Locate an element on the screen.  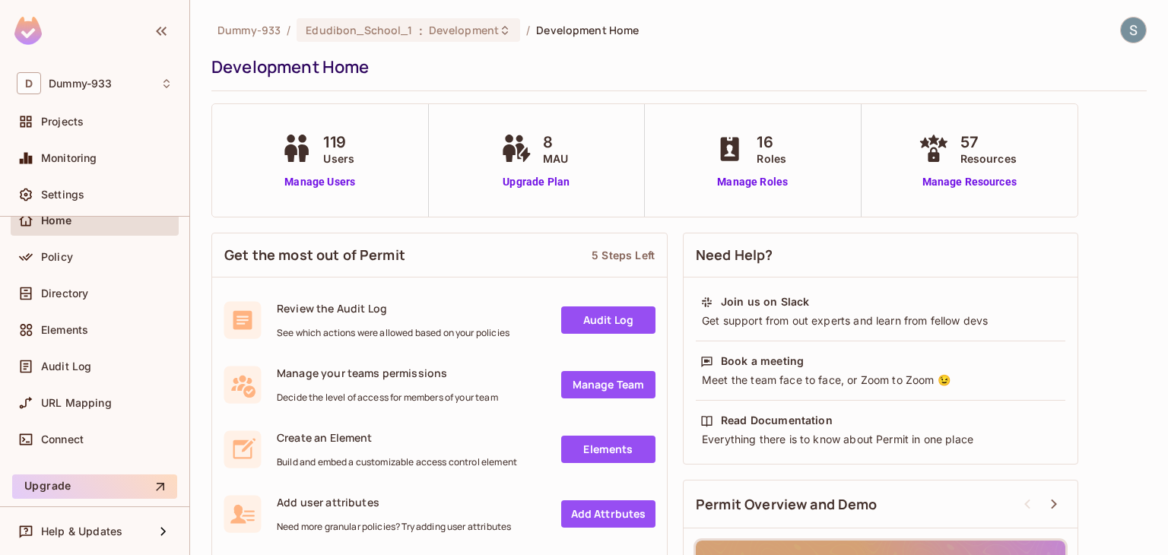
button: Upgrade is located at coordinates (94, 487).